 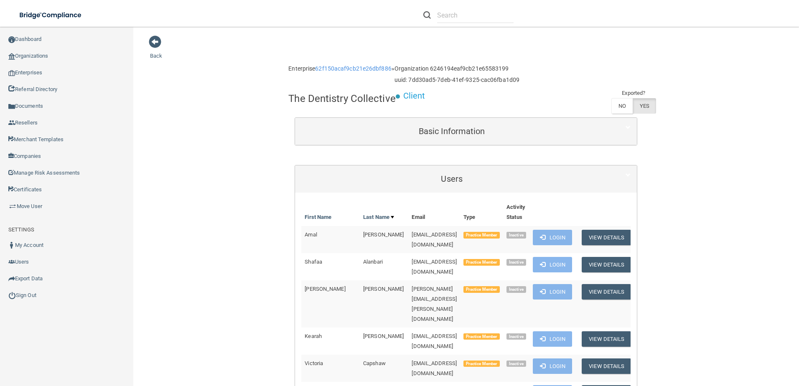 What do you see at coordinates (645, 106) in the screenshot?
I see `label: YES` at bounding box center [645, 106].